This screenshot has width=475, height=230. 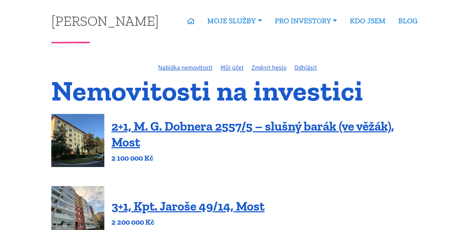 What do you see at coordinates (188, 206) in the screenshot?
I see `a: 3+1, Kpt. Jaroše 49/14, Most` at bounding box center [188, 206].